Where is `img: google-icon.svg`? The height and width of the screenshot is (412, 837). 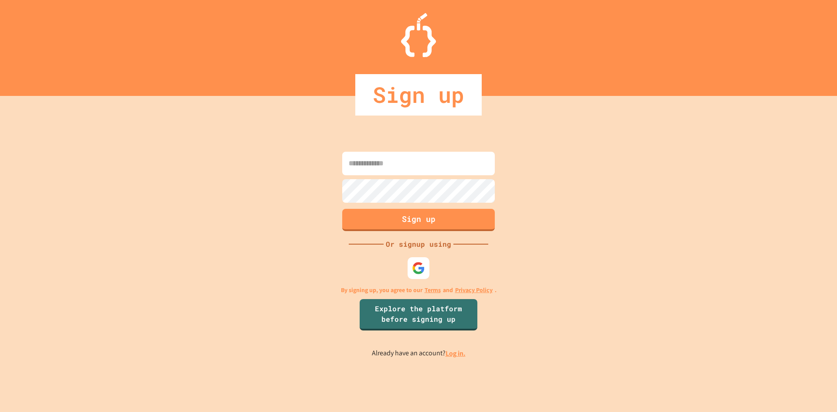
img: google-icon.svg is located at coordinates (418, 268).